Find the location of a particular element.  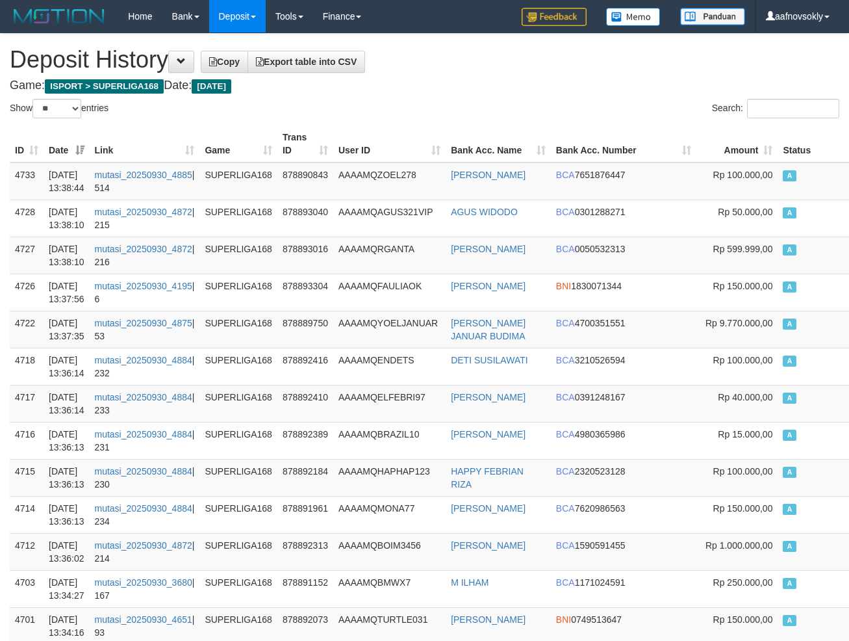

th: Bank Acc. Name: activate to sort column ascending is located at coordinates (498, 144).